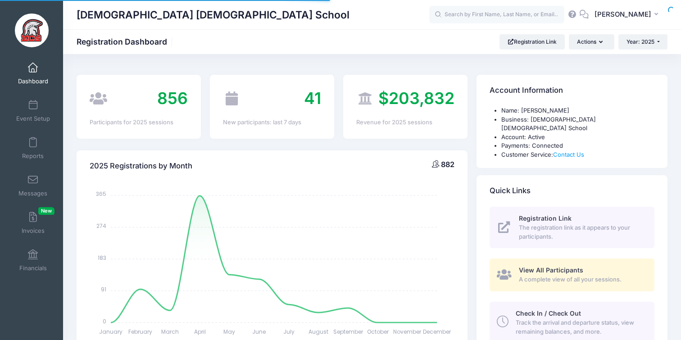 Image resolution: width=681 pixels, height=340 pixels. I want to click on span: The registration link as it appears to your participants., so click(582, 232).